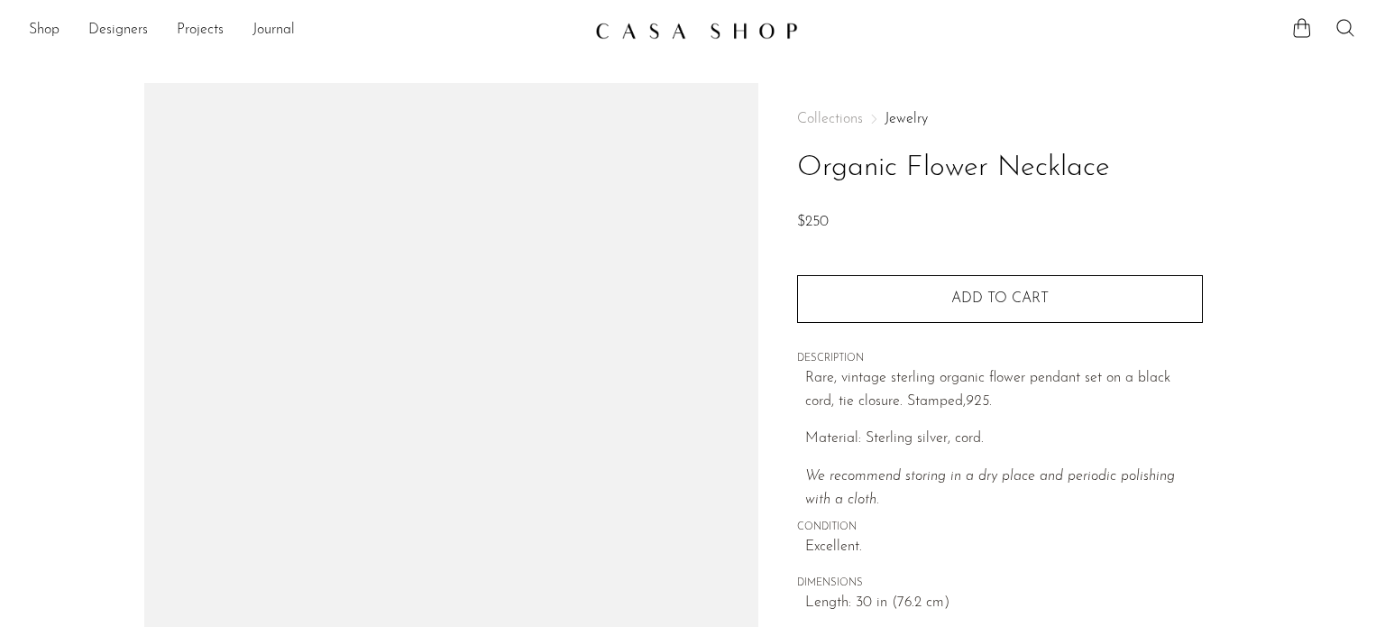 Image resolution: width=1385 pixels, height=627 pixels. I want to click on em: 925., so click(978, 401).